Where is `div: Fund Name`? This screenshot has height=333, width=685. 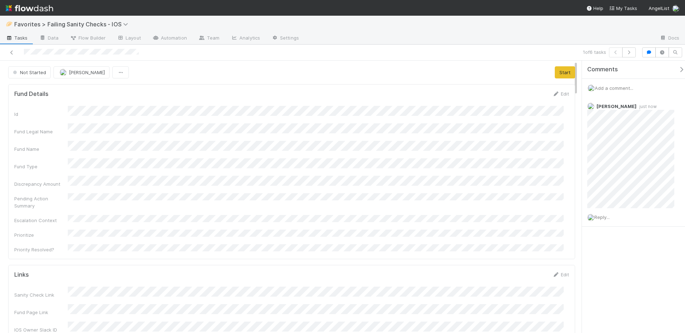
div: Fund Name is located at coordinates (41, 149).